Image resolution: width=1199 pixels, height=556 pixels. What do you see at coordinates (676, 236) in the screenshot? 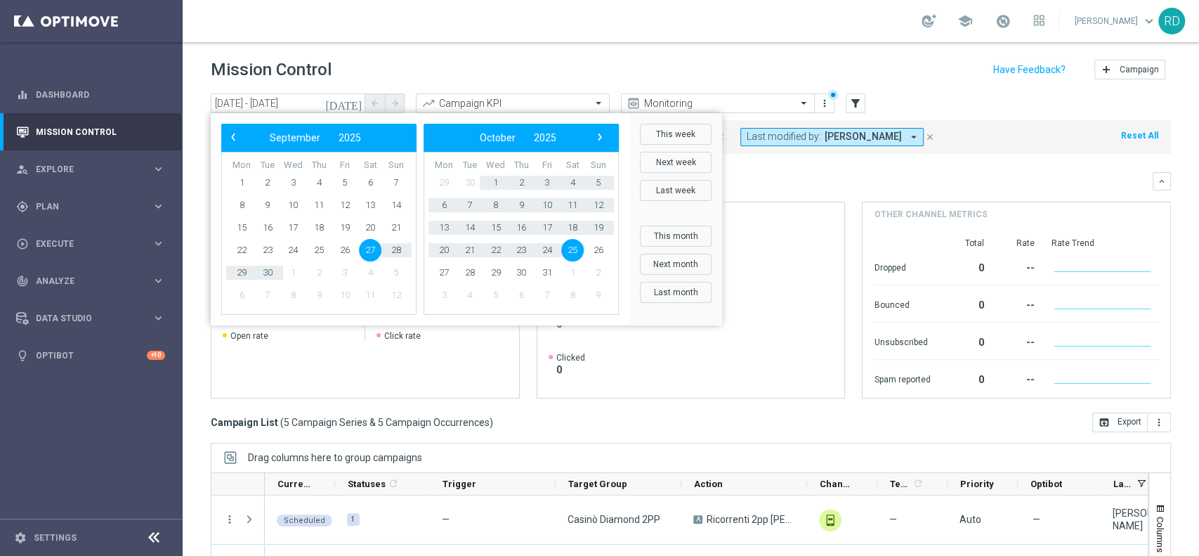
I see `button: This month` at bounding box center [676, 236].